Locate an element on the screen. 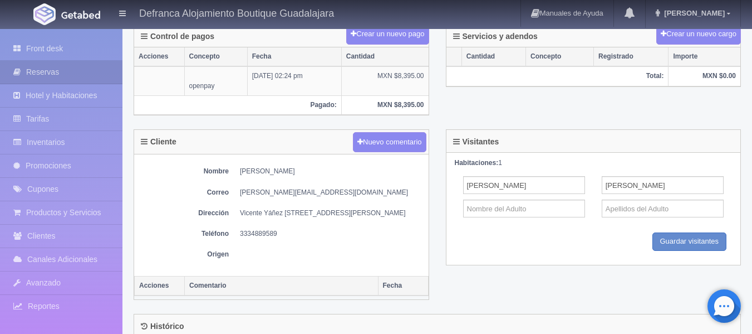 The image size is (752, 334). h4: Histórico is located at coordinates (163, 326).